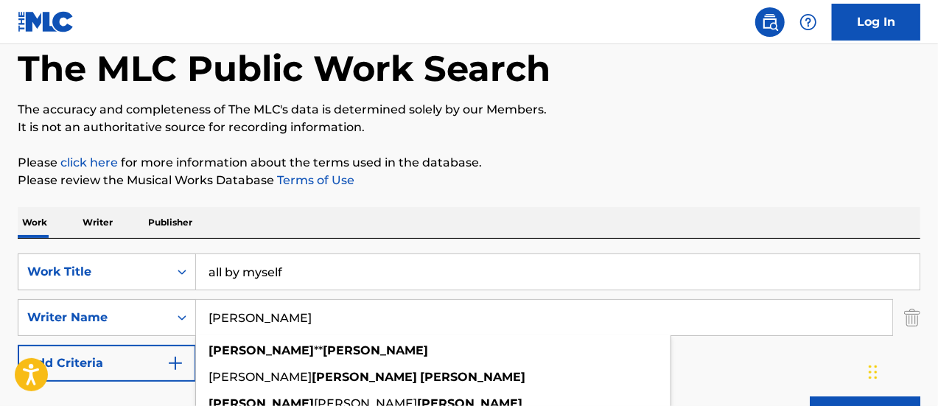 The image size is (938, 406). Describe the element at coordinates (469, 127) in the screenshot. I see `p: It is not an authoritative source for recording information.` at that location.